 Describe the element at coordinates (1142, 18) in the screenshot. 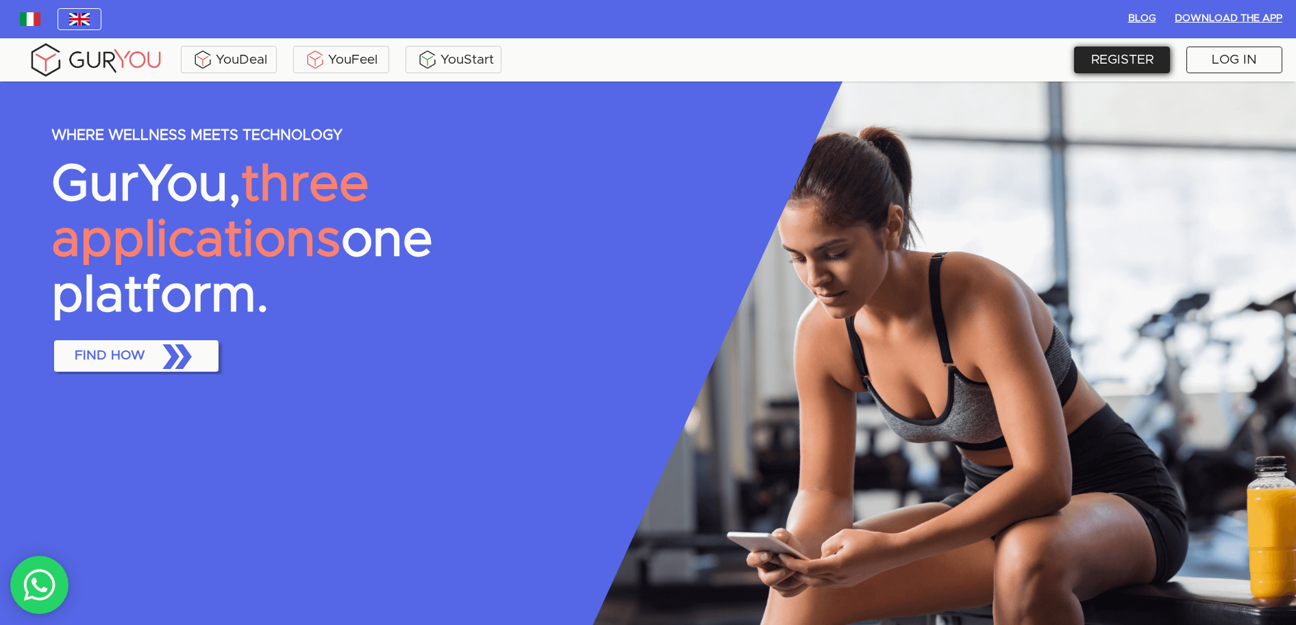

I see `span: BLOG` at that location.